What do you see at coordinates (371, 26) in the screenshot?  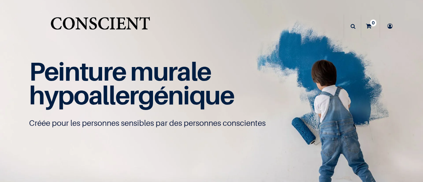 I see `a: 0` at bounding box center [371, 26].